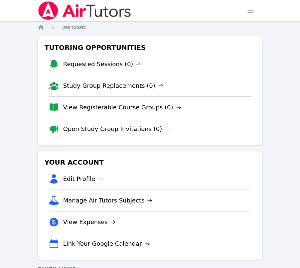 The image size is (300, 268). Describe the element at coordinates (89, 222) in the screenshot. I see `a: View Expenses` at that location.